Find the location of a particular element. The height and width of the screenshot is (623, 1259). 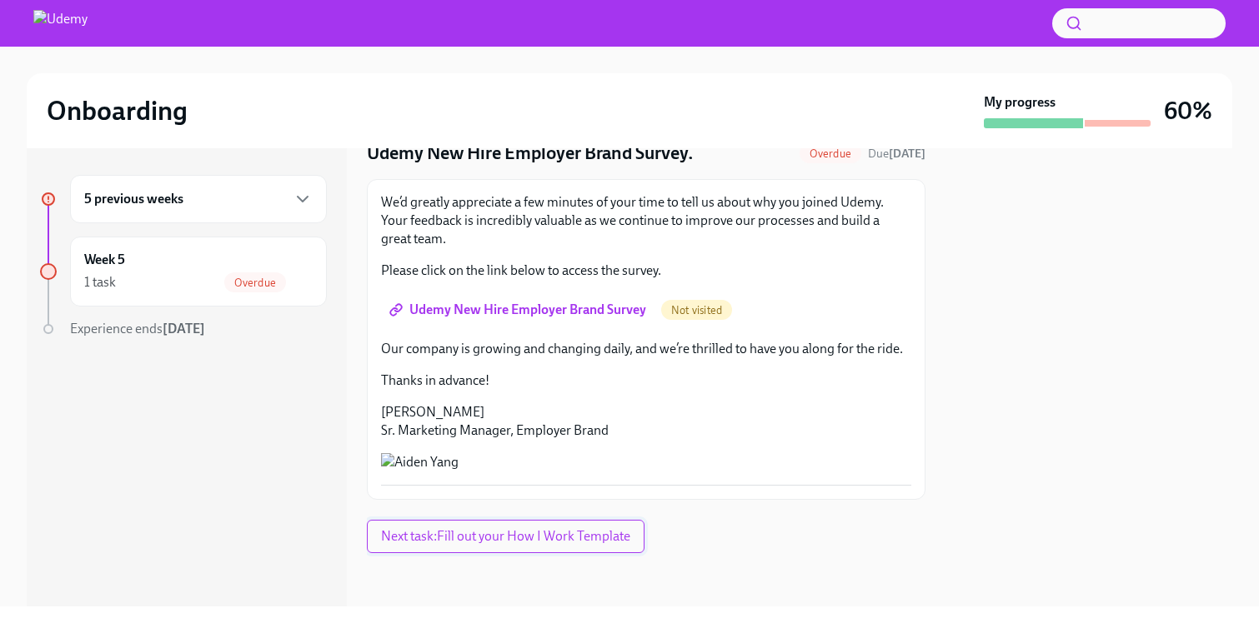

span: Next task : Fill out your How I Work Template is located at coordinates (505, 537).